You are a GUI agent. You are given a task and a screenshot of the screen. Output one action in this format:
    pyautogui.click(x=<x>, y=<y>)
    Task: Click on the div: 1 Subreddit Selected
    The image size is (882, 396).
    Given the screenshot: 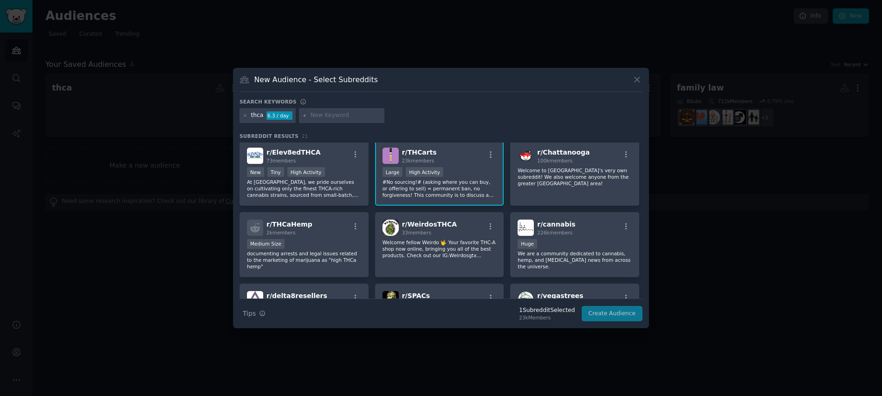 What is the action you would take?
    pyautogui.click(x=547, y=311)
    